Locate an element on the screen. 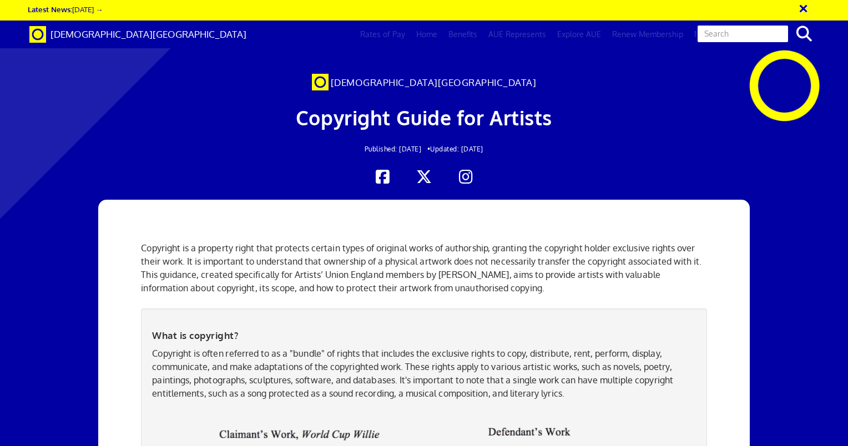  a: Home is located at coordinates (427, 34).